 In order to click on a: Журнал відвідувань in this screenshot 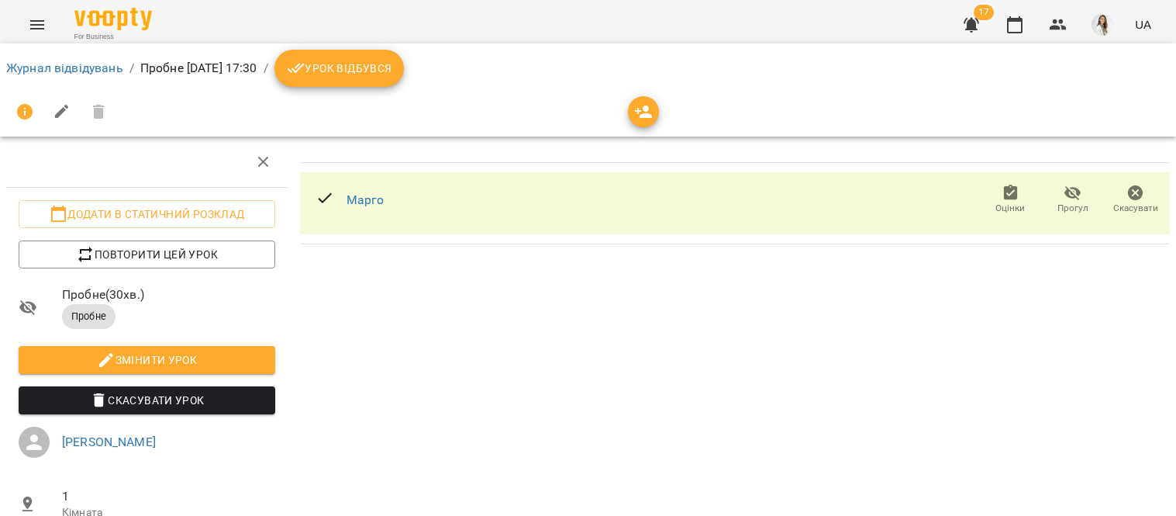, I will do `click(64, 67)`.